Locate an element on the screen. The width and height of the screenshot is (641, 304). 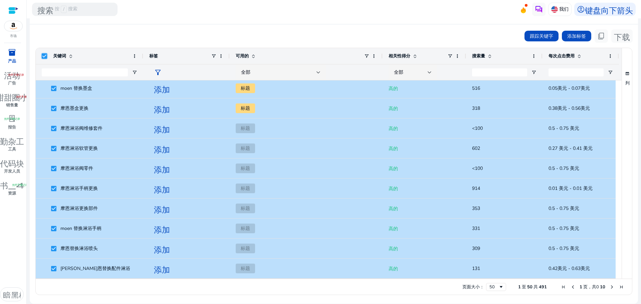
font: 资源 is located at coordinates (12, 193).